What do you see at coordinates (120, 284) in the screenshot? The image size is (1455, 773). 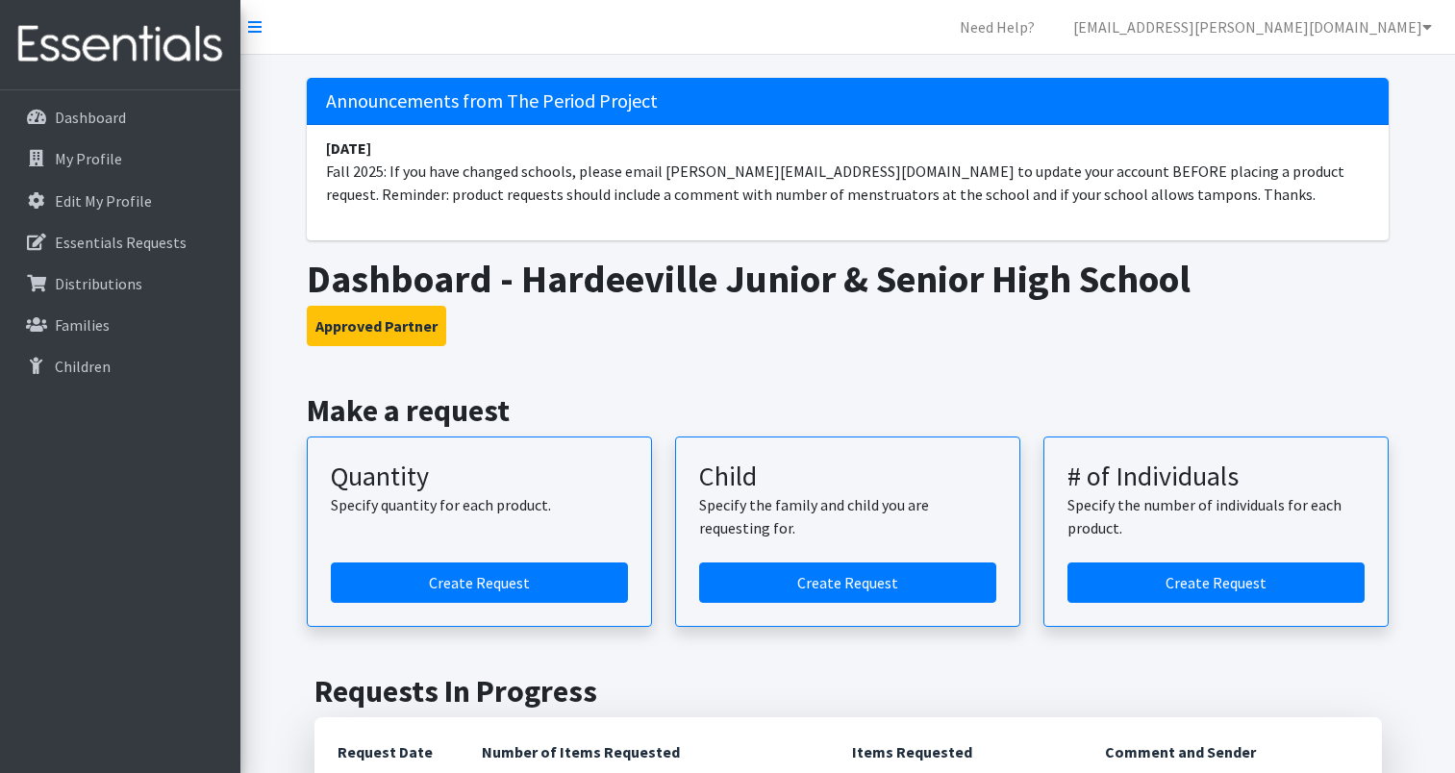 I see `a: Distributions` at bounding box center [120, 284].